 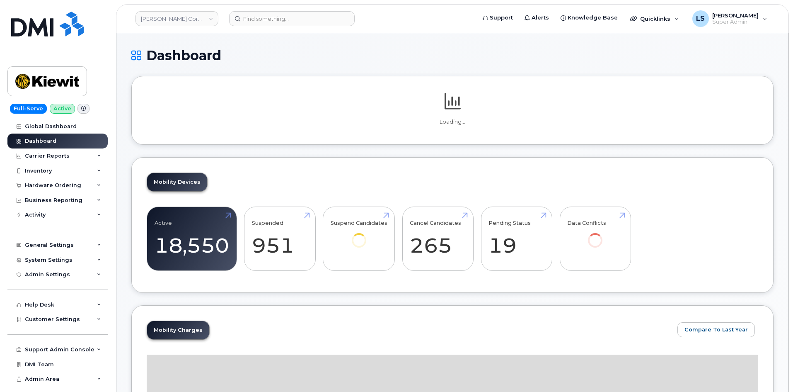 What do you see at coordinates (177, 182) in the screenshot?
I see `a: Mobility Devices` at bounding box center [177, 182].